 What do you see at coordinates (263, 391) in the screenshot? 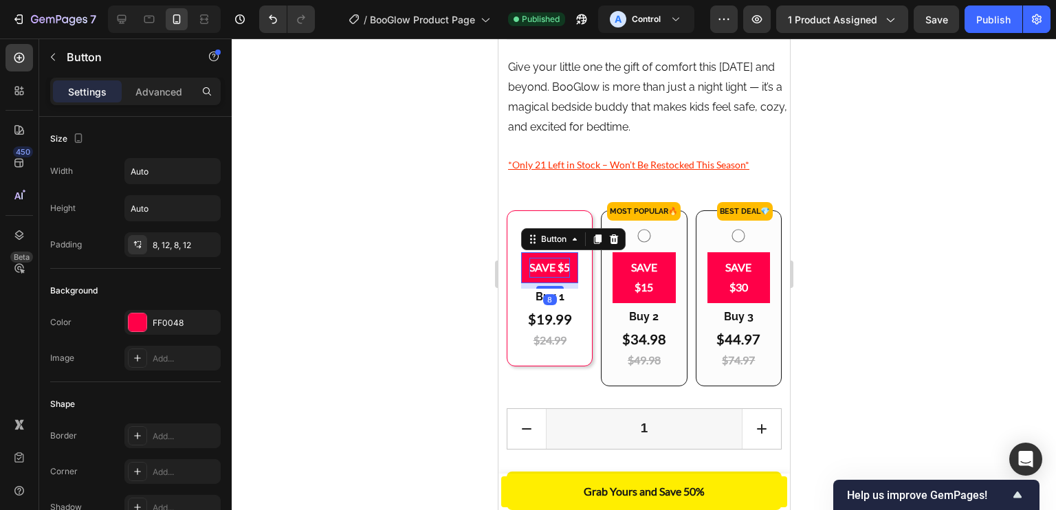
I see `button: increment` at bounding box center [263, 391].